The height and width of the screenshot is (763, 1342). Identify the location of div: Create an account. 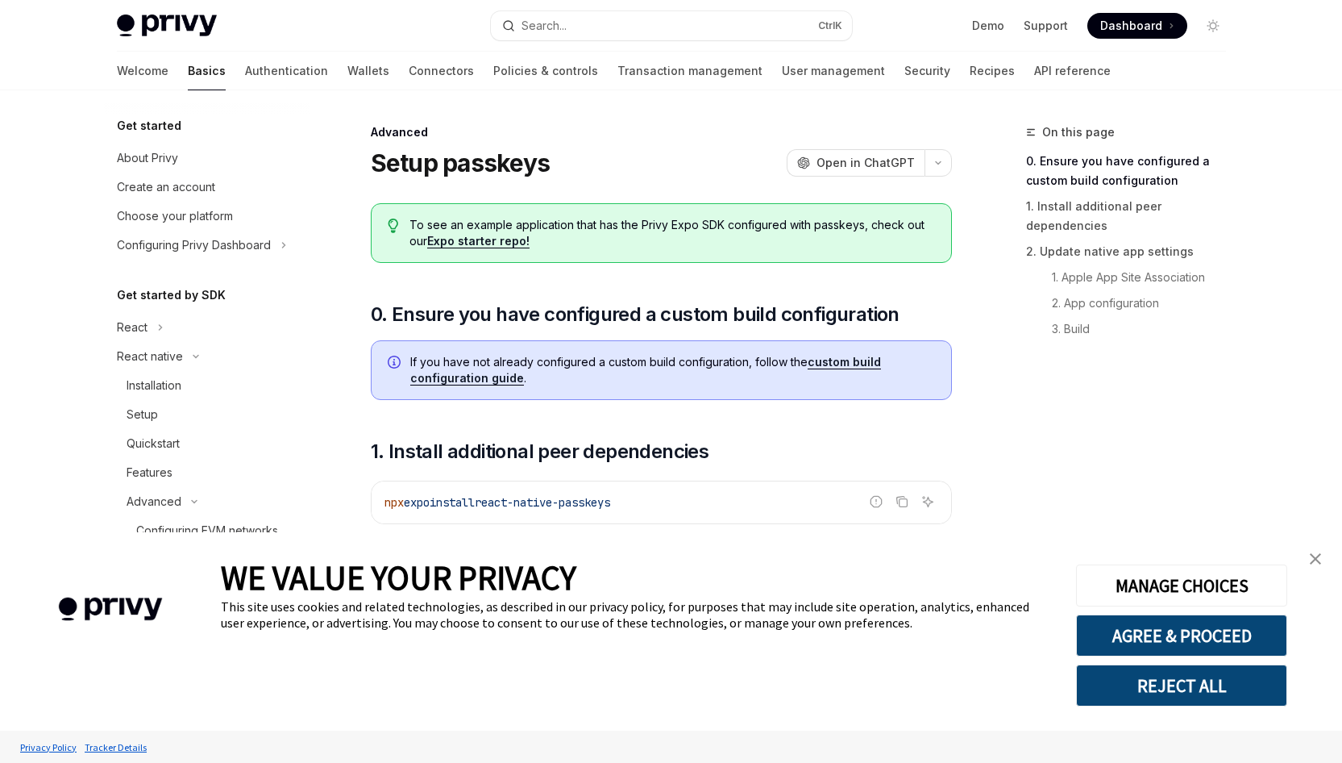
(166, 187).